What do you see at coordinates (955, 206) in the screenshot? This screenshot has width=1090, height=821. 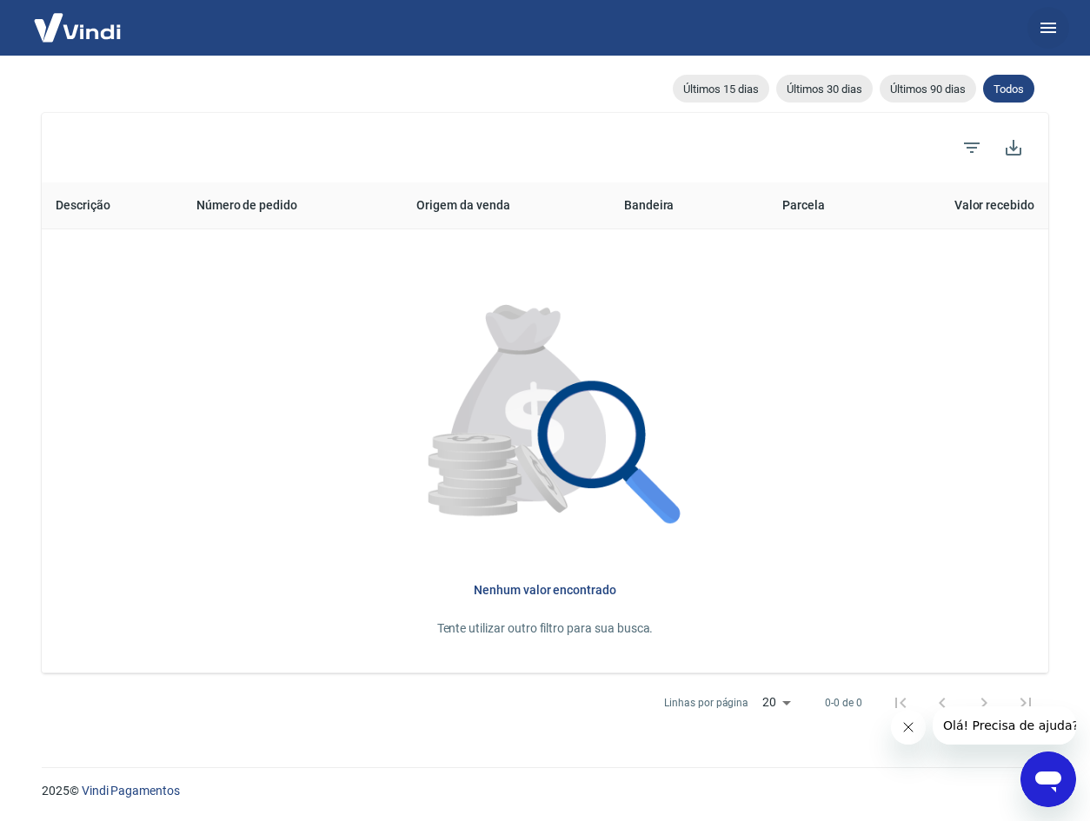 I see `th: Valor recebido` at bounding box center [955, 206].